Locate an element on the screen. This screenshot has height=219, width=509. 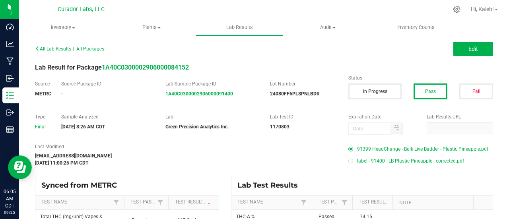
label: Source Package ID is located at coordinates (107, 84).